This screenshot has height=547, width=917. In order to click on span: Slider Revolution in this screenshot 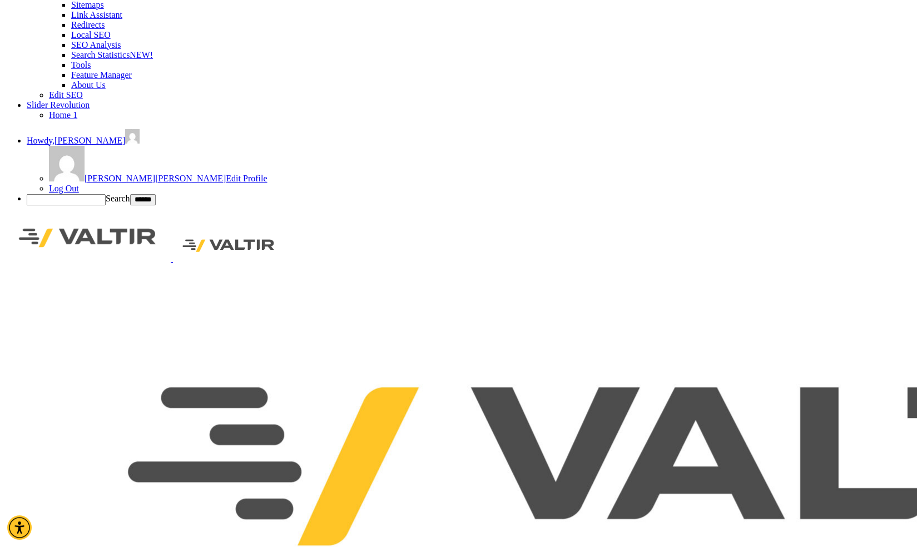, I will do `click(58, 105)`.